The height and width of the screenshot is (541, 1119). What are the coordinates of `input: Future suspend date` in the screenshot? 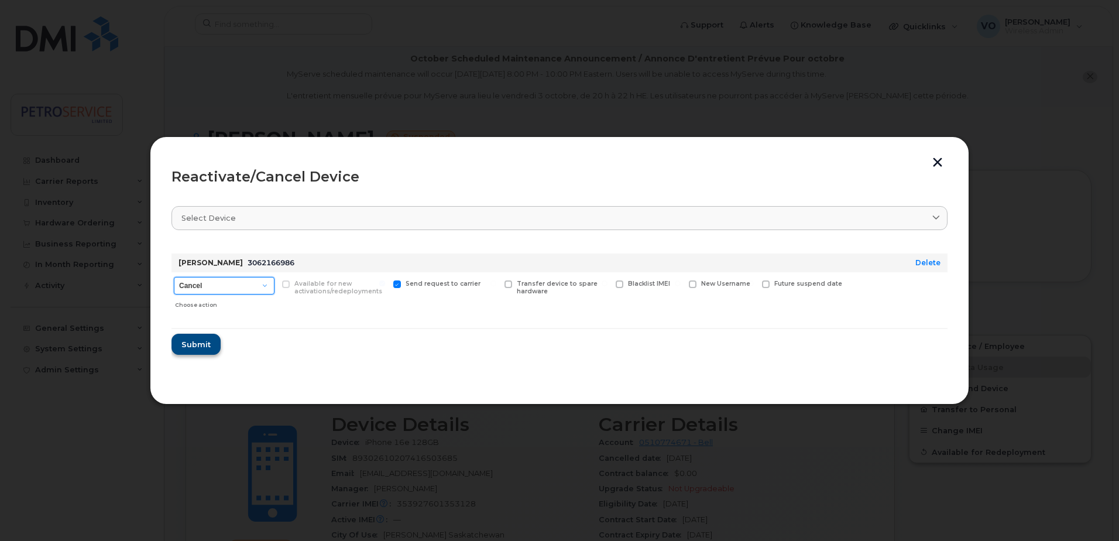 It's located at (751, 283).